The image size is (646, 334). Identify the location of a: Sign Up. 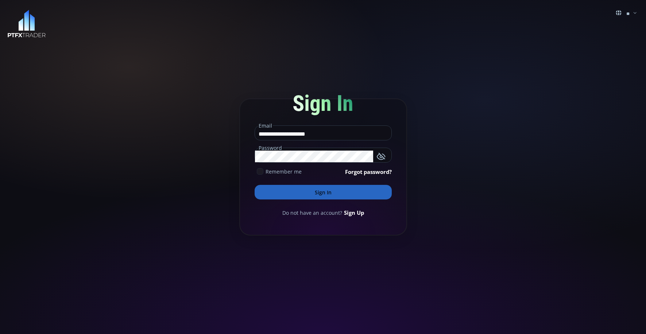
(354, 213).